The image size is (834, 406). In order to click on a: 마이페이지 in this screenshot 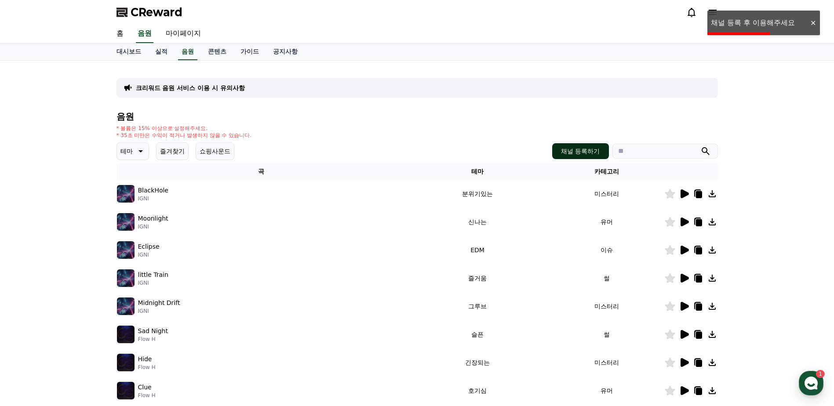, I will do `click(183, 34)`.